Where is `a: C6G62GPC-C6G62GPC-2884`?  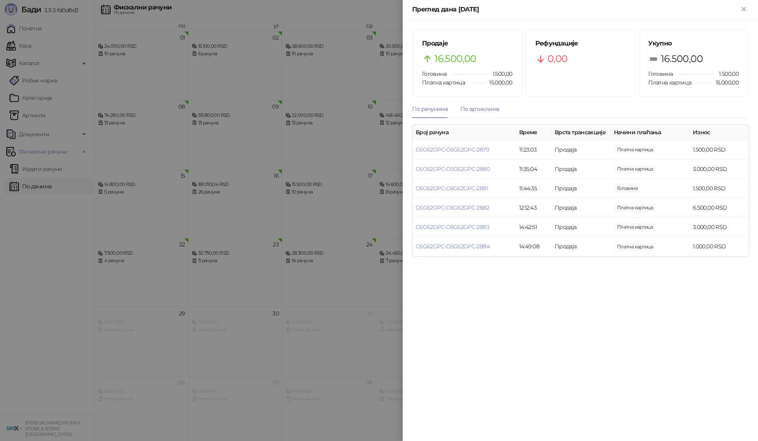
a: C6G62GPC-C6G62GPC-2884 is located at coordinates (452, 246).